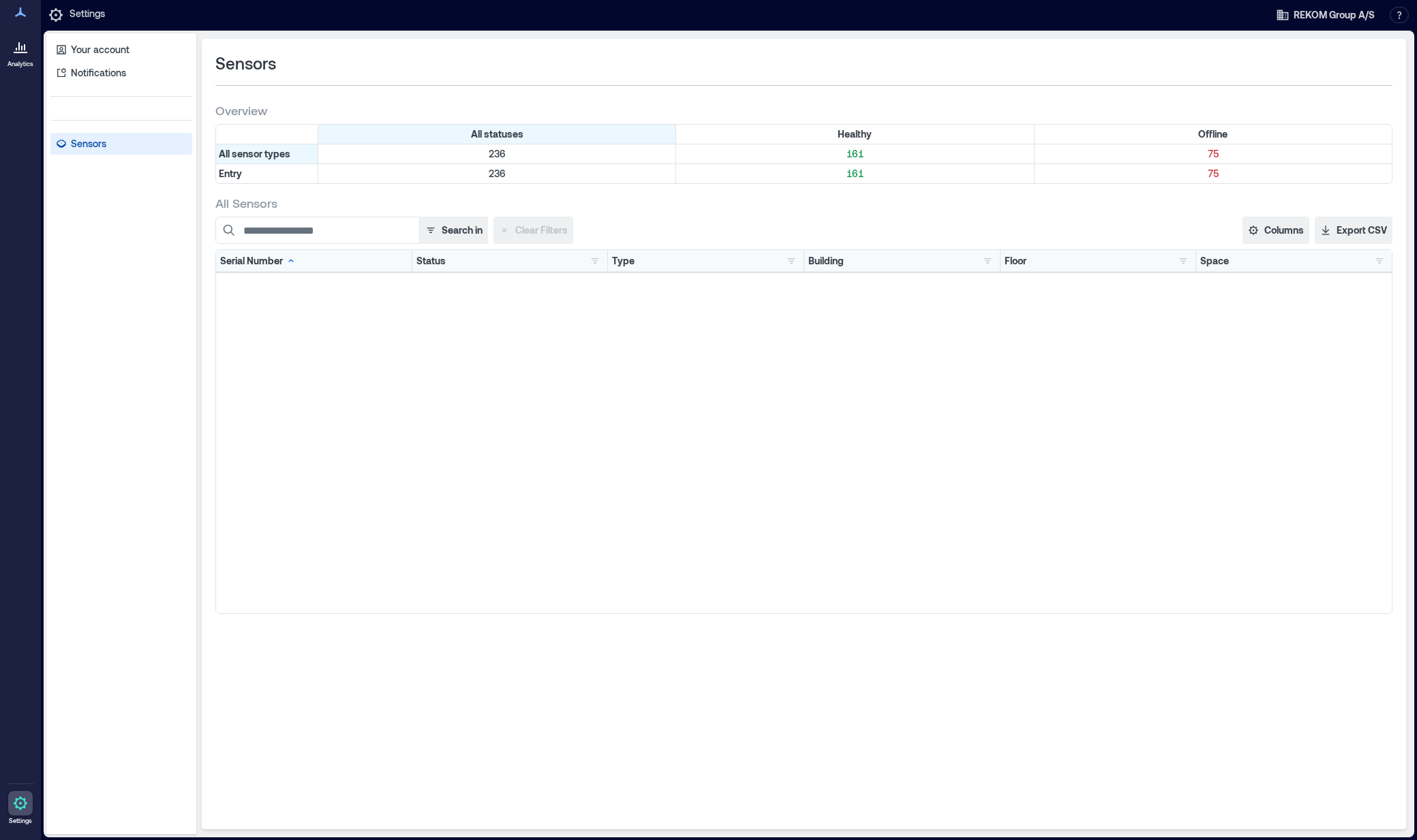 The height and width of the screenshot is (840, 1417). Describe the element at coordinates (826, 261) in the screenshot. I see `div: Building` at that location.